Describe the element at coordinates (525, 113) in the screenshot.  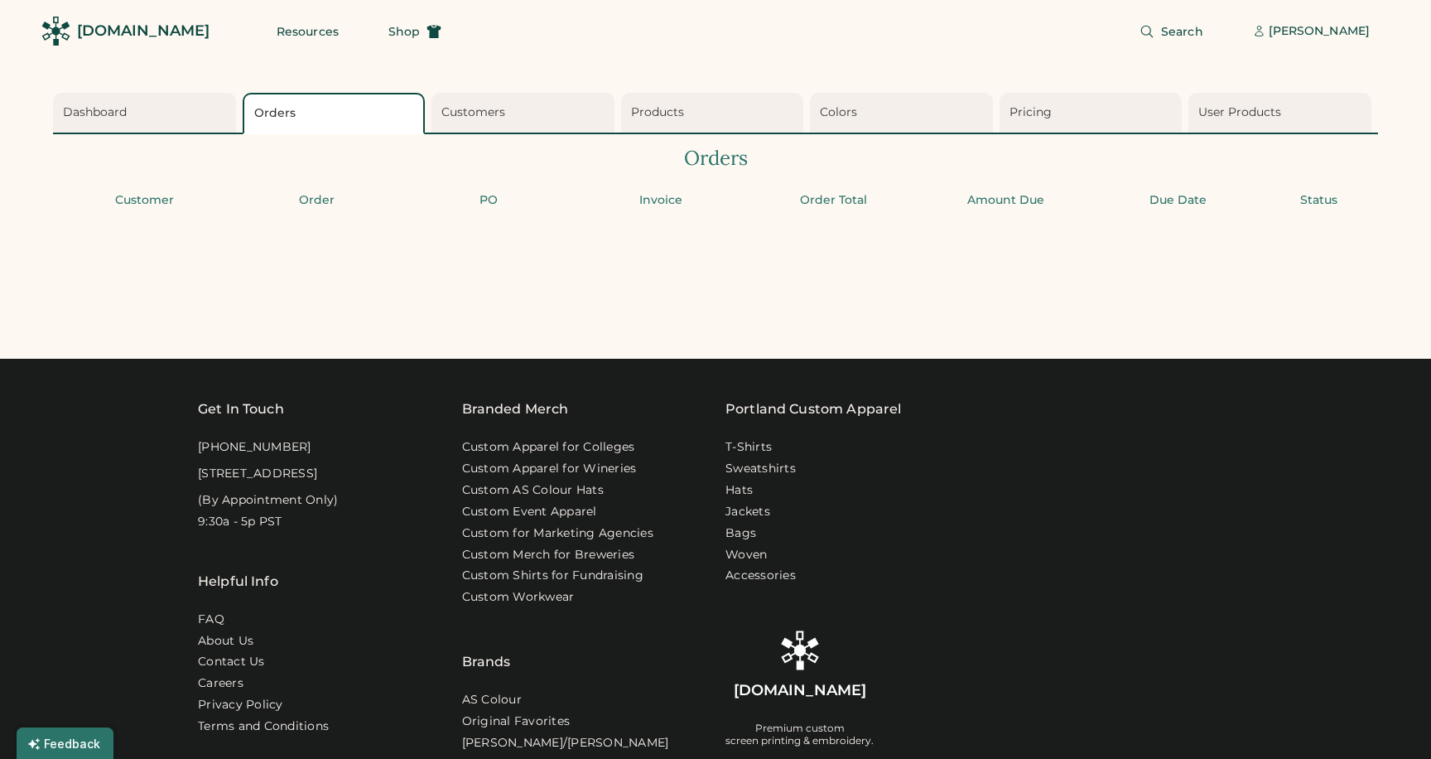
I see `div: Customers` at that location.